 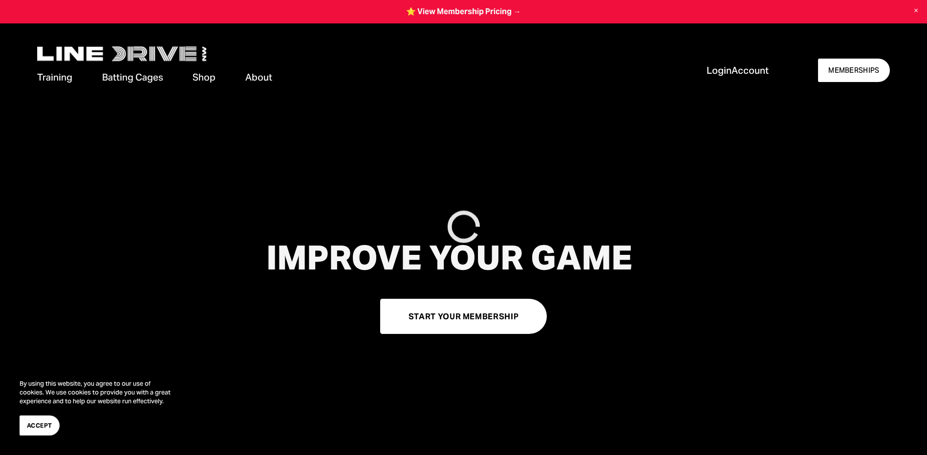 I want to click on span: Training, so click(x=55, y=77).